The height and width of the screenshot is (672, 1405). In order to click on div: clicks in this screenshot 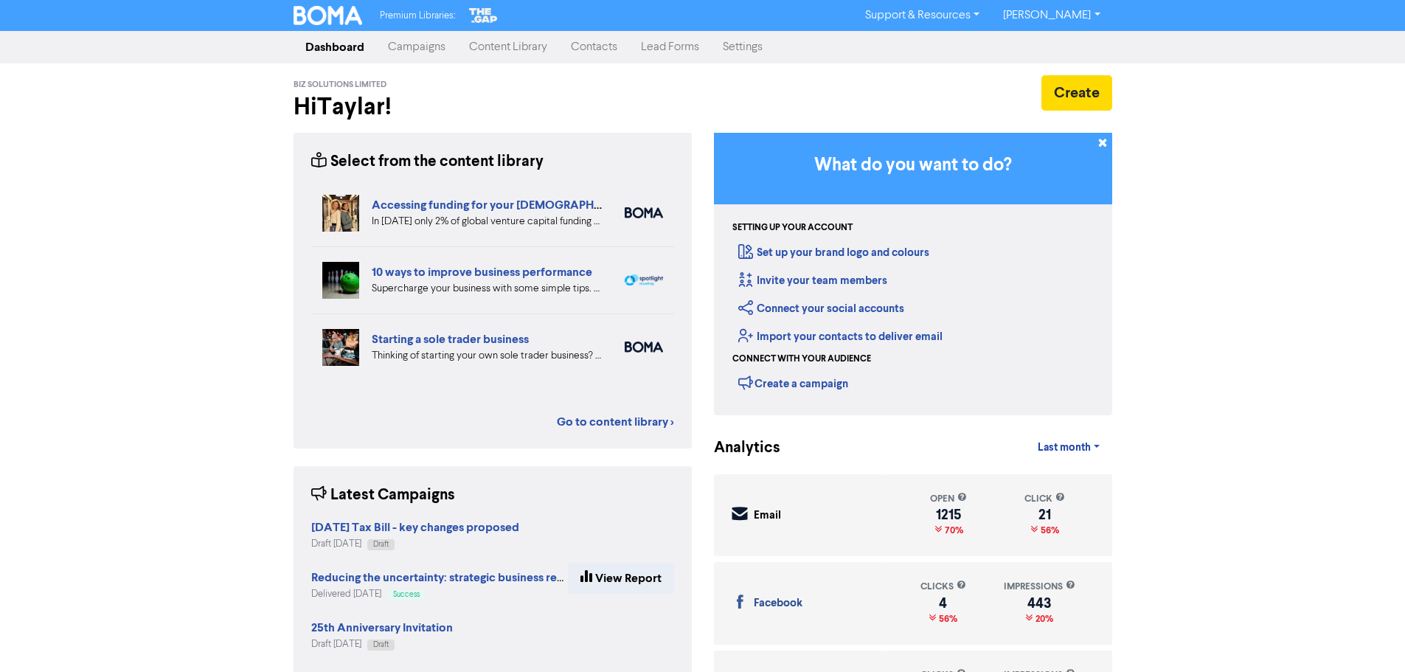, I will do `click(944, 586)`.